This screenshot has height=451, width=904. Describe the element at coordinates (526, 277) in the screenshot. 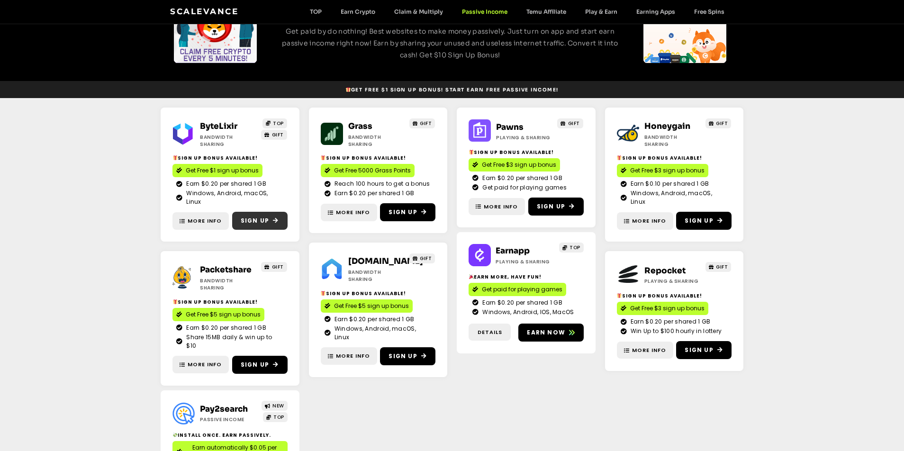

I see `h2: Earn More, Have Fun!` at that location.